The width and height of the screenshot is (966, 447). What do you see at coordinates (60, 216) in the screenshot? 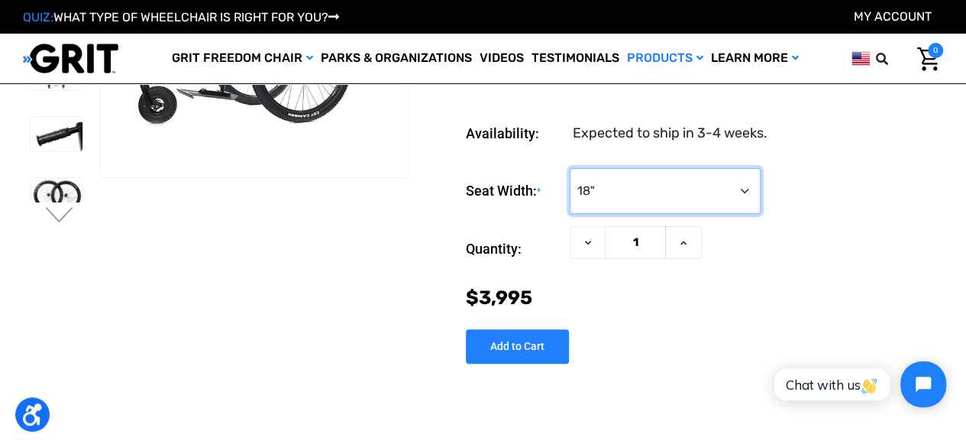
I see `button: Go to slide 2 of 4` at bounding box center [60, 216].